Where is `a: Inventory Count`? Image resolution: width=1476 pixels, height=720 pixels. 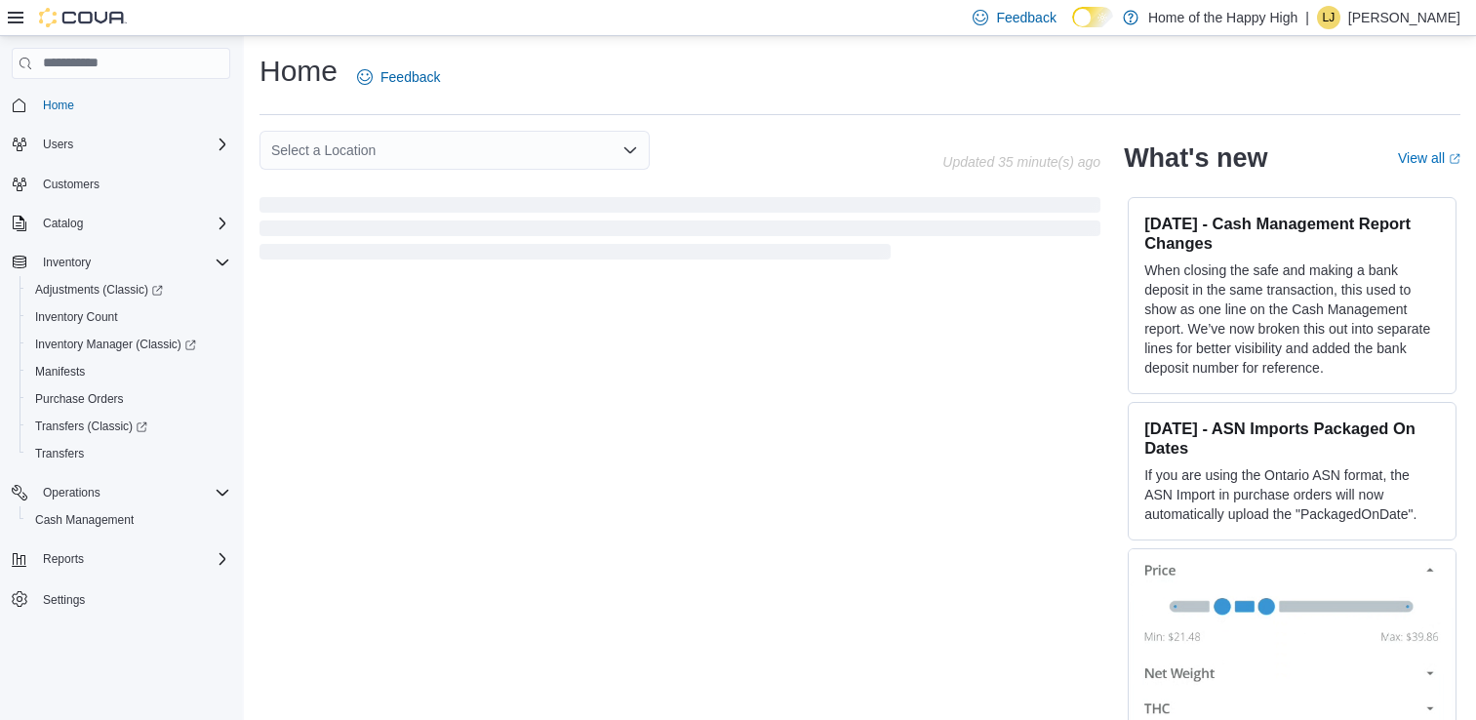 a: Inventory Count is located at coordinates (76, 317).